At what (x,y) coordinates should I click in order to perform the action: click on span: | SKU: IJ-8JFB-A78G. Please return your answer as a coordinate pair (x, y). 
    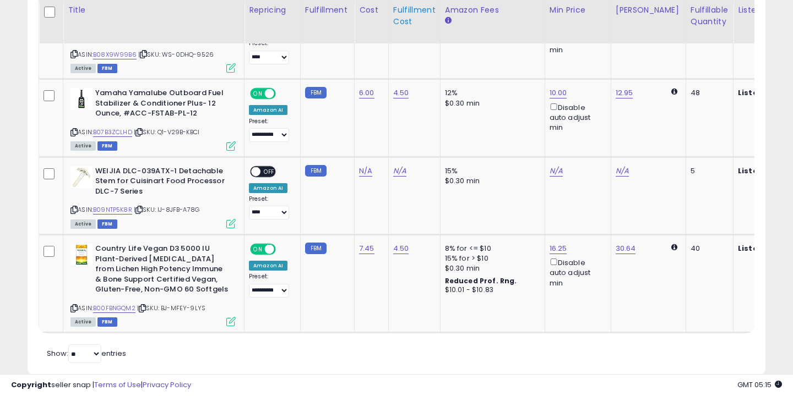
    Looking at the image, I should click on (166, 210).